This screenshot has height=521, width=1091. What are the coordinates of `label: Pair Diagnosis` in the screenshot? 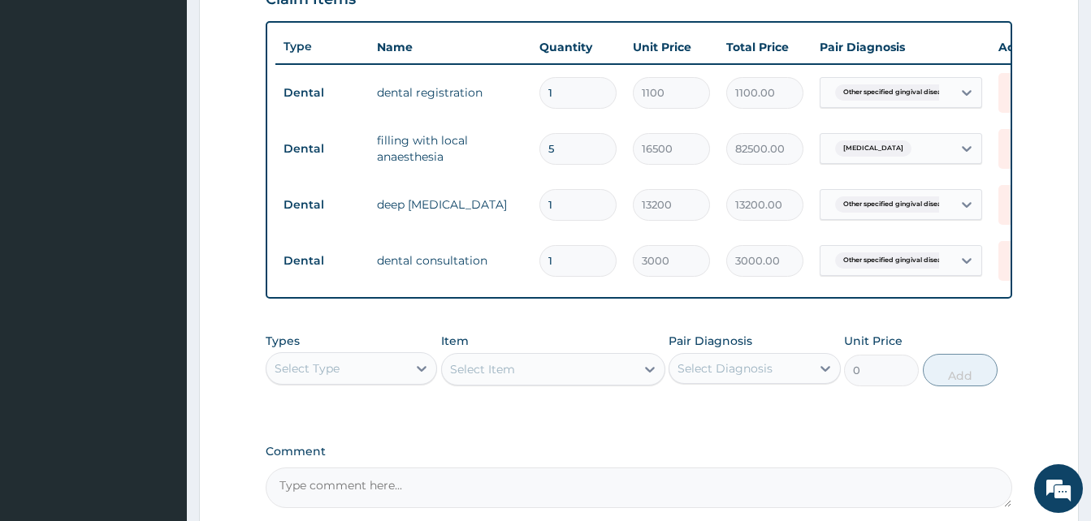 It's located at (710, 341).